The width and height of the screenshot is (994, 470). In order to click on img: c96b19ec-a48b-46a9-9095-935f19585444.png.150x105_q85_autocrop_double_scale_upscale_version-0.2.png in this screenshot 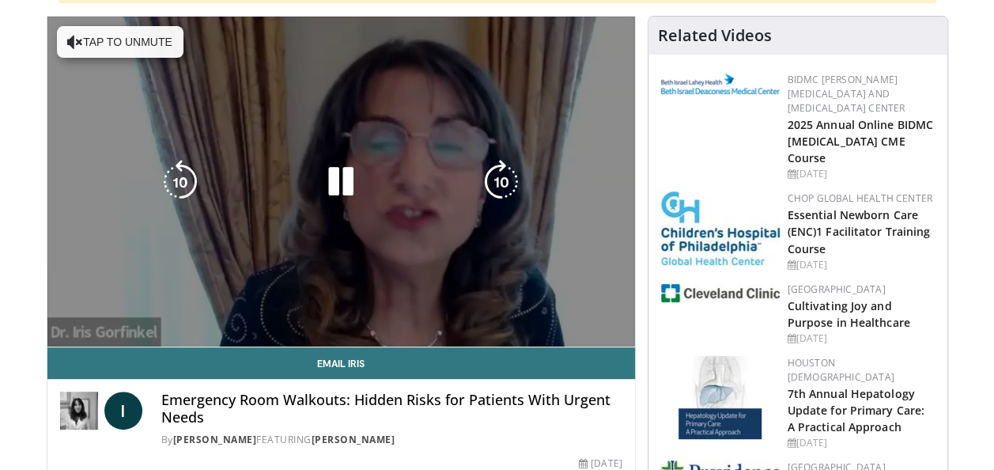, I will do `click(720, 84)`.